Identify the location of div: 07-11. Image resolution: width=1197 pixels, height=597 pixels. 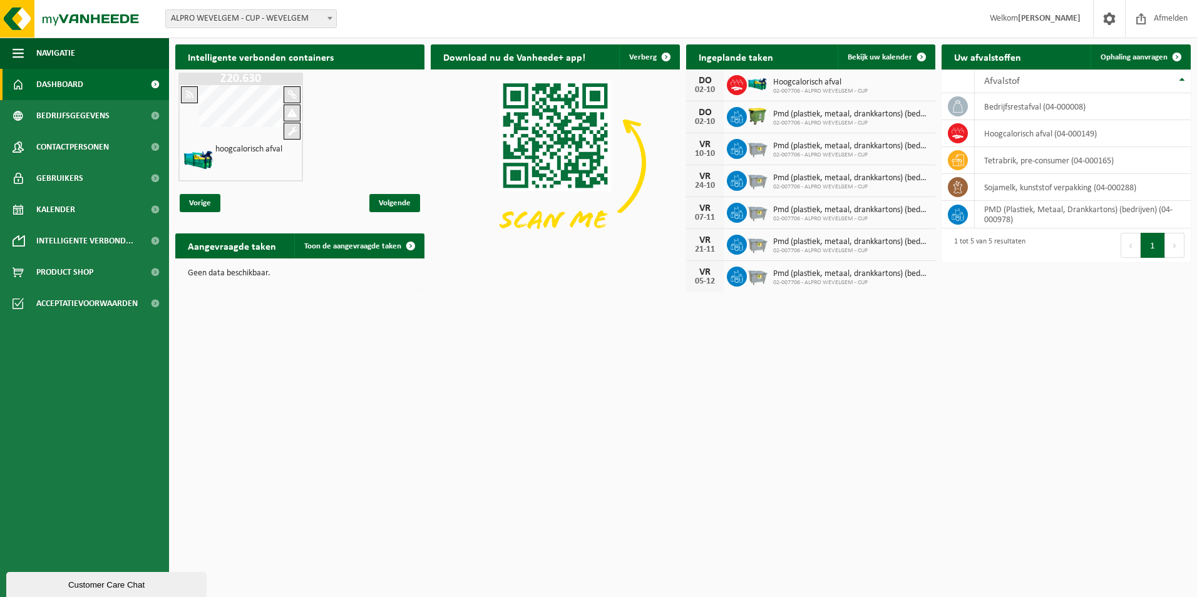
(705, 218).